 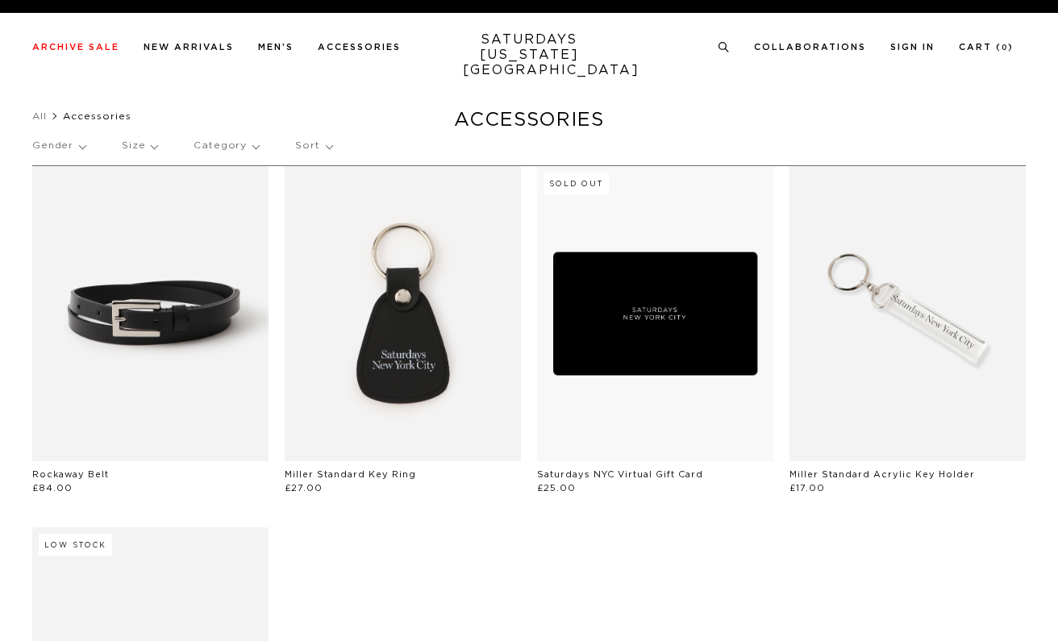 What do you see at coordinates (350, 474) in the screenshot?
I see `a: Miller Standard Key Ring` at bounding box center [350, 474].